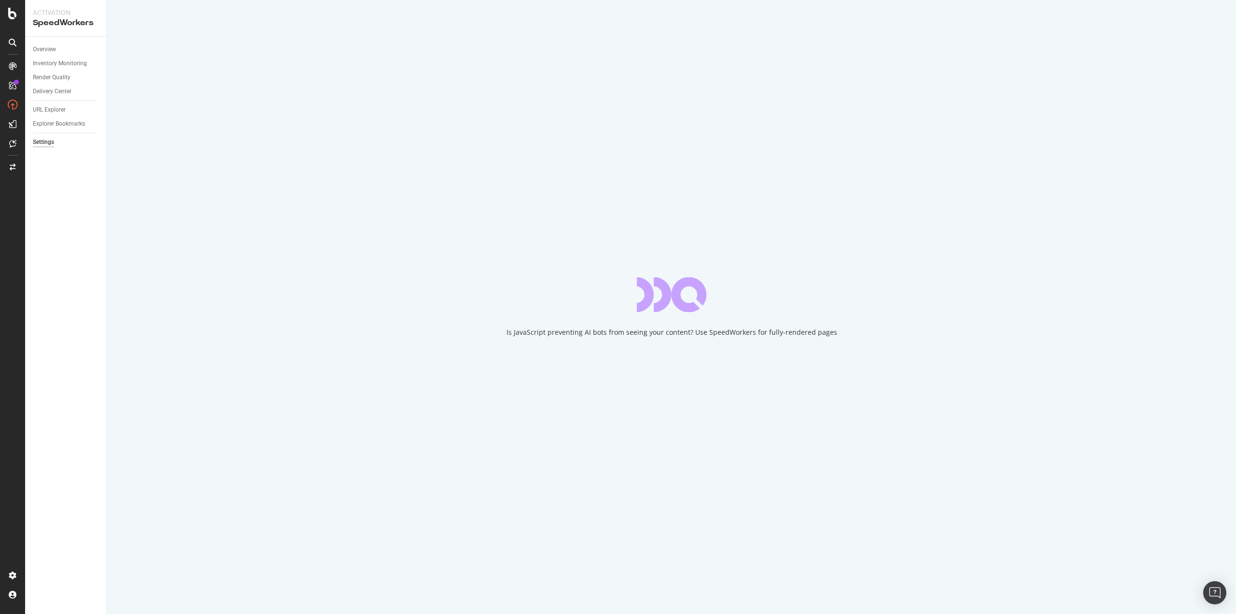 Image resolution: width=1236 pixels, height=614 pixels. I want to click on div: SpeedWorkers, so click(66, 23).